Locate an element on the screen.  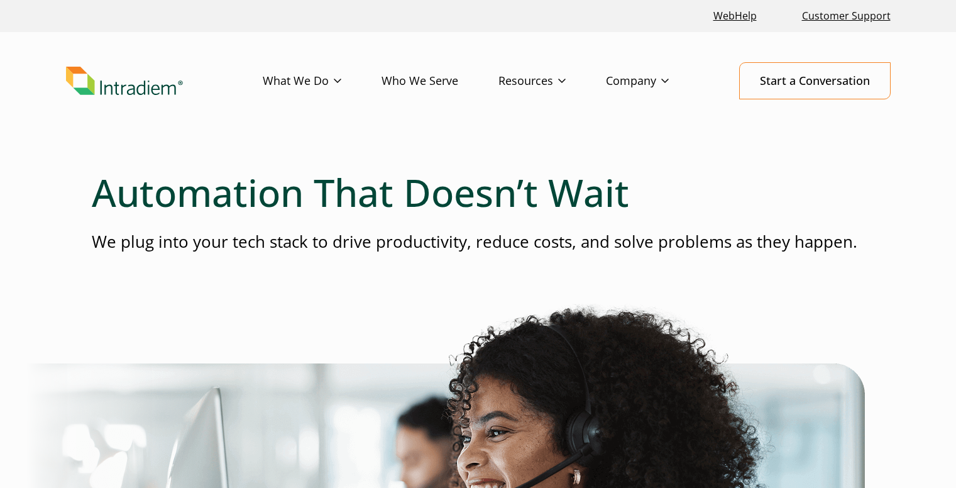
h1: Automation That Doesn’t Wait is located at coordinates (478, 192).